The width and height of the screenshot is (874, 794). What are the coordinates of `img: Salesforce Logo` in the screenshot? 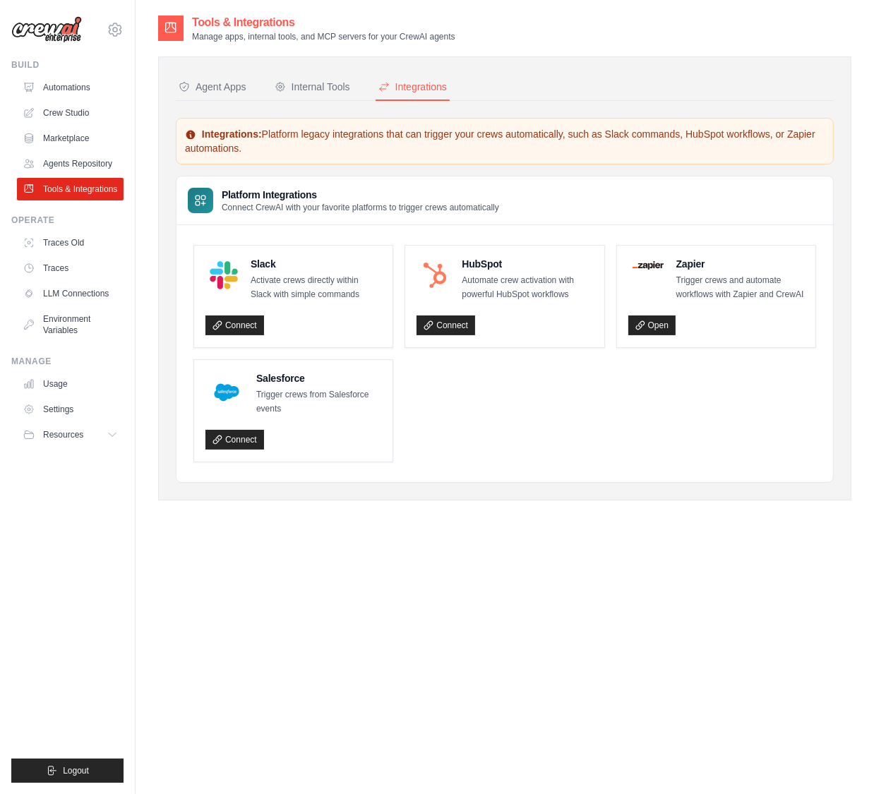 It's located at (227, 392).